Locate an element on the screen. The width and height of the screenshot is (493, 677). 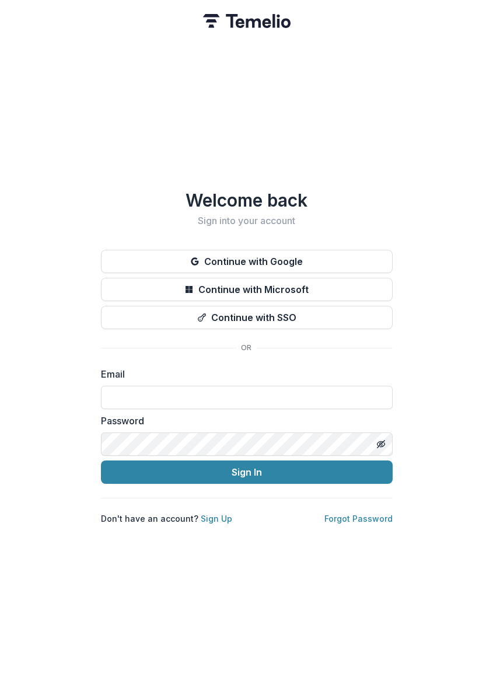
button: Sign In is located at coordinates (247, 472).